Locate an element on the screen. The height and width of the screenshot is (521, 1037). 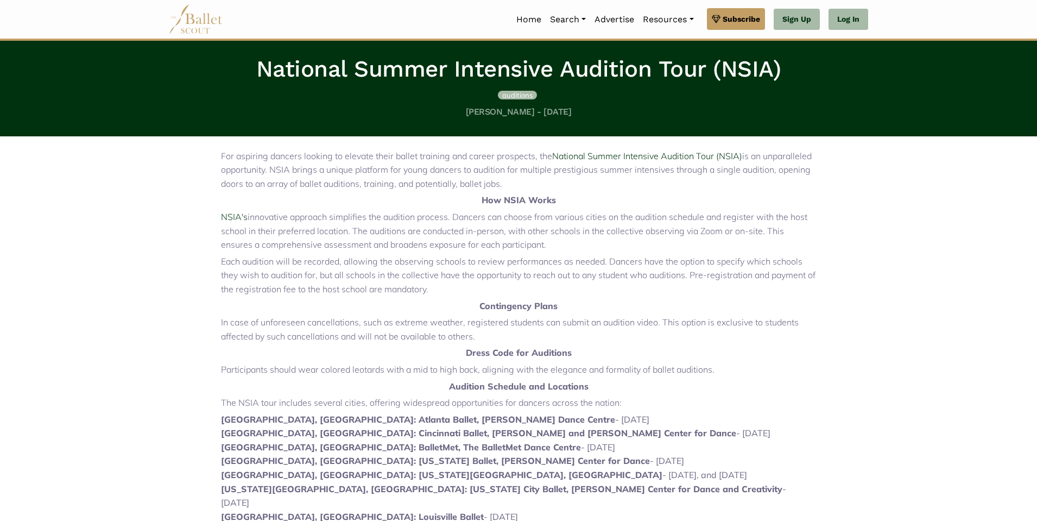
p: Each audition will be recorded, allowing the observing schools to review performances as needed. ... is located at coordinates (518, 275).